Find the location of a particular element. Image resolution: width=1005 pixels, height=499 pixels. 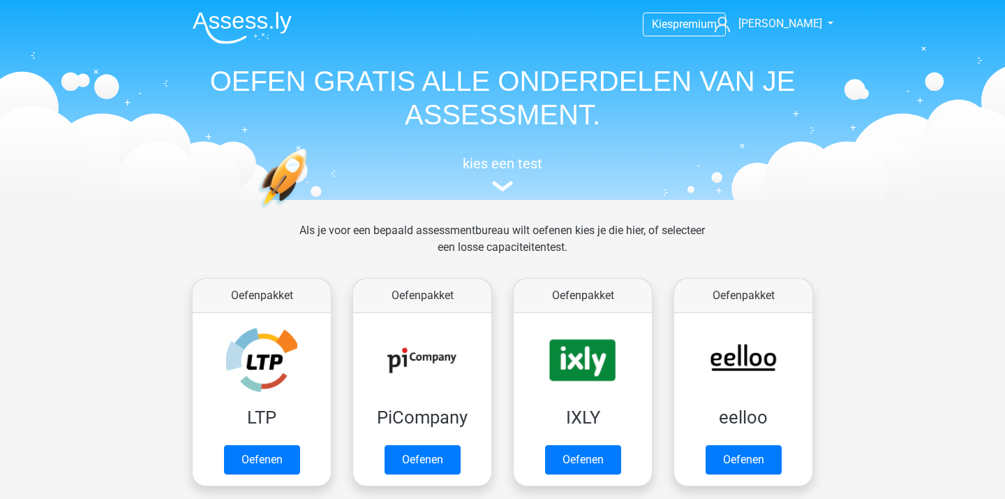

div: Als je voor een bepaald assessmentbureau wilt oefenen kies je die hier, of selecteer een losse ca... is located at coordinates (502, 247).